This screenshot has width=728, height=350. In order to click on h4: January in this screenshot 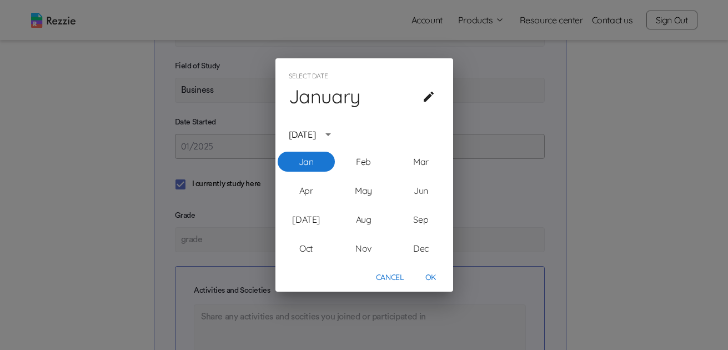, I will do `click(324, 97)`.